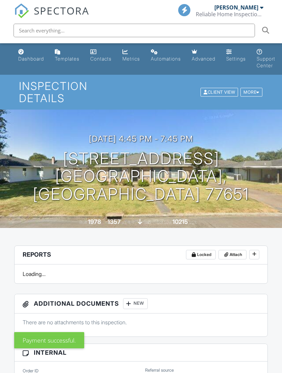 This screenshot has height=373, width=282. Describe the element at coordinates (135, 304) in the screenshot. I see `div: New` at that location.